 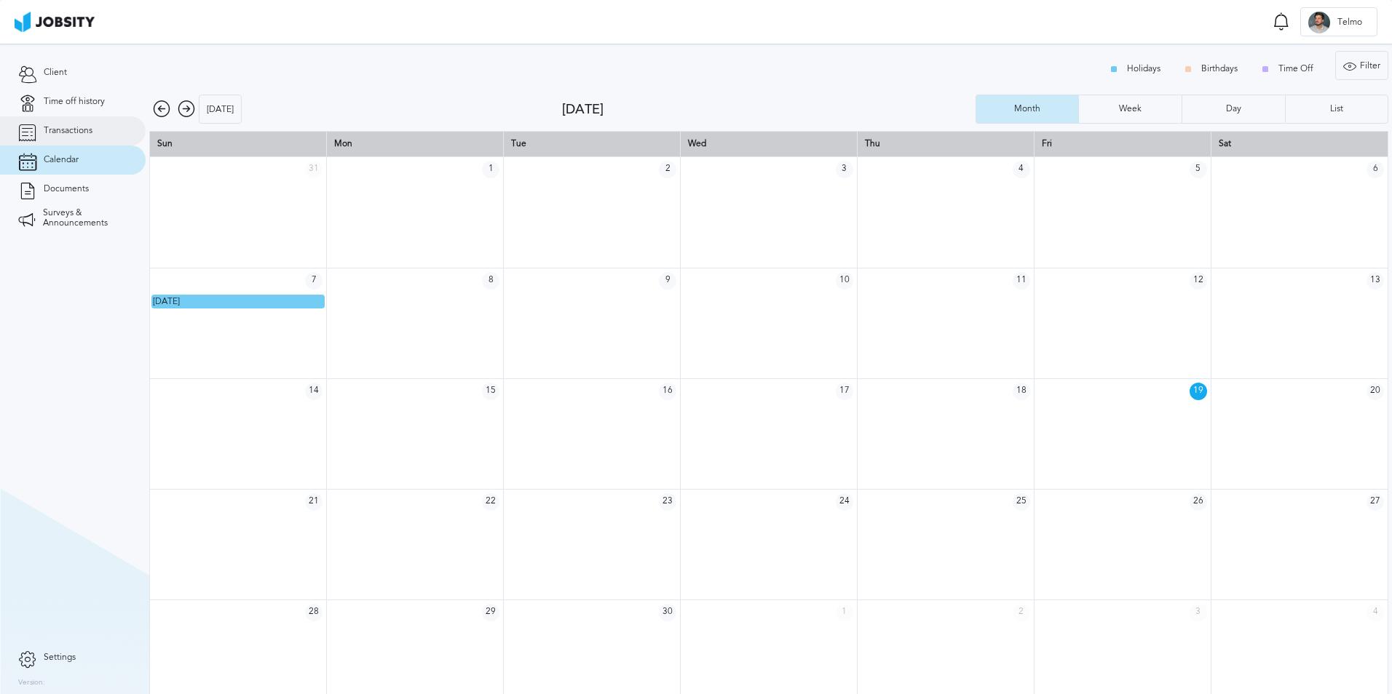 What do you see at coordinates (55, 73) in the screenshot?
I see `span: Client` at bounding box center [55, 73].